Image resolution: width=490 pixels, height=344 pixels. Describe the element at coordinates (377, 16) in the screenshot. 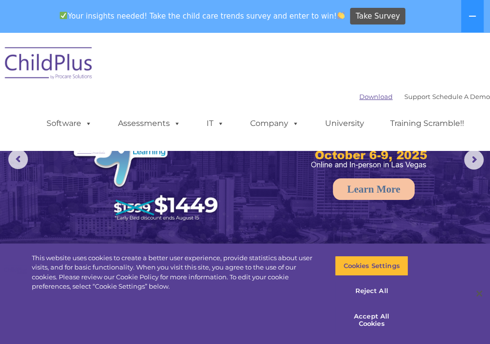

I see `a: Take Survey` at that location.